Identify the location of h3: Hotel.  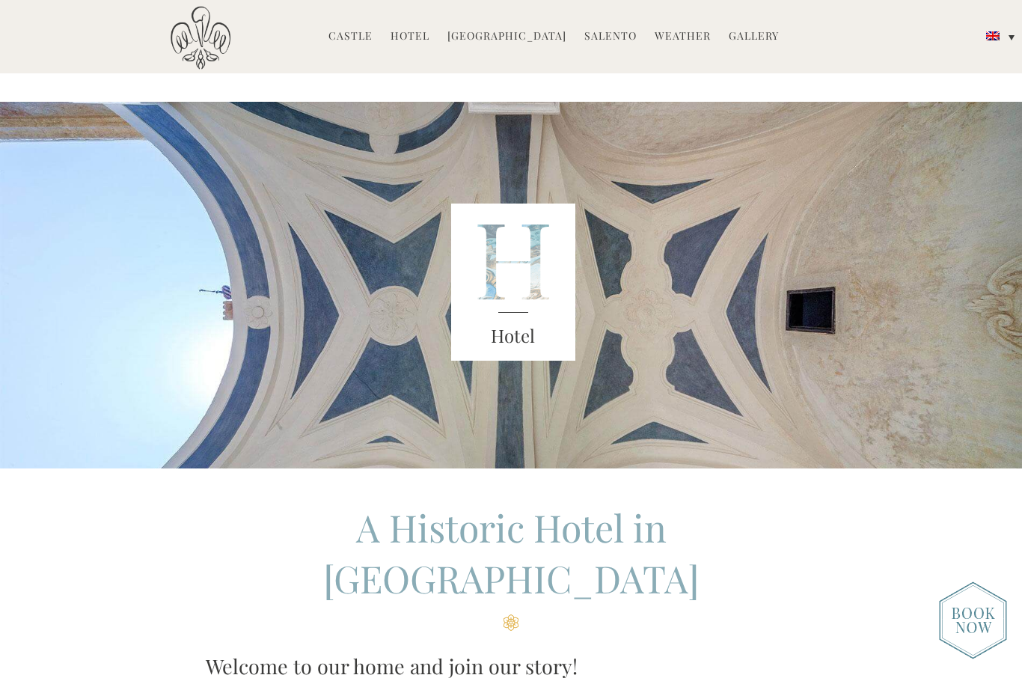
(513, 336).